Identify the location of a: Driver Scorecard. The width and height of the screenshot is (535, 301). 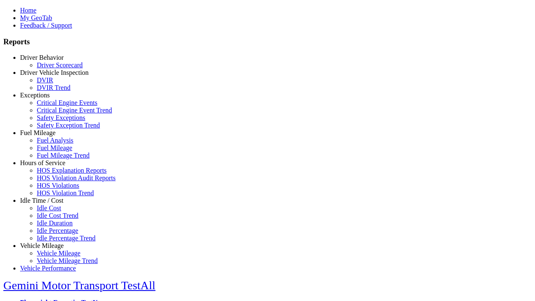
(60, 65).